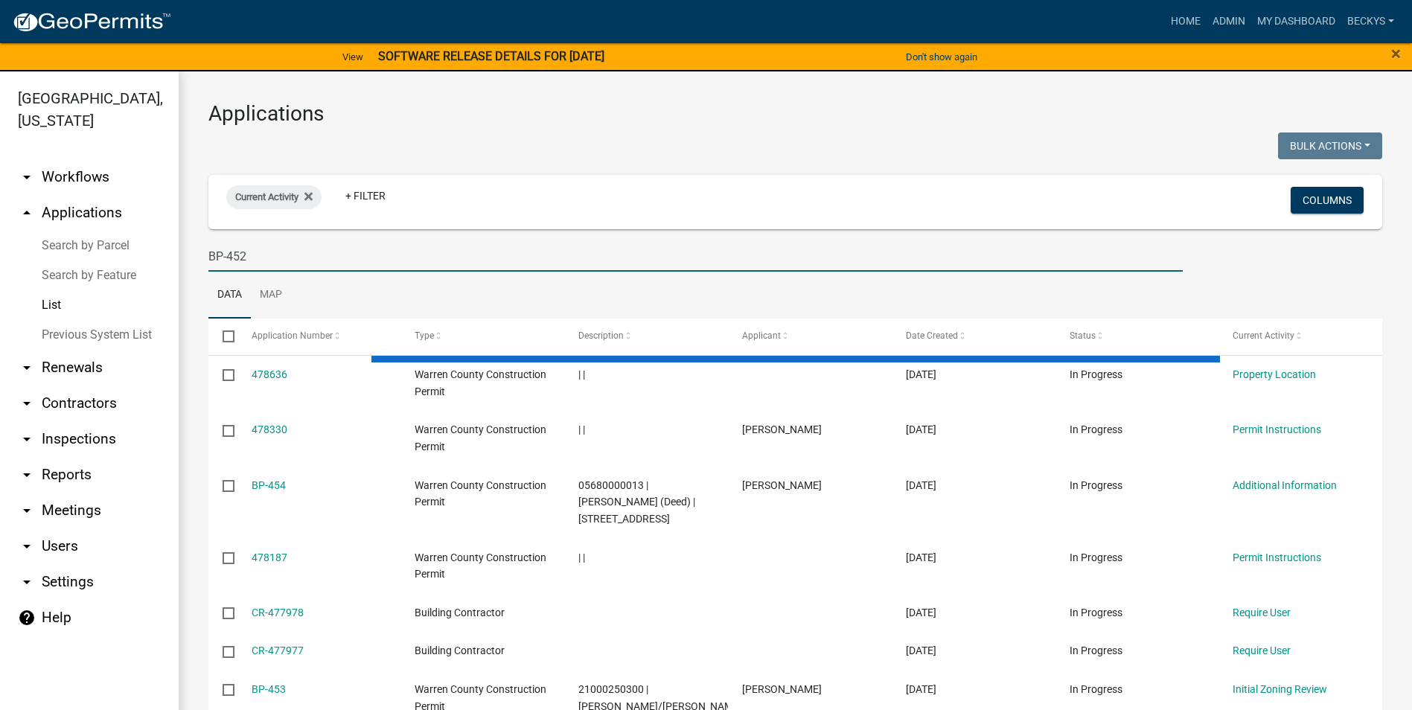  Describe the element at coordinates (1082, 336) in the screenshot. I see `span: Status` at that location.